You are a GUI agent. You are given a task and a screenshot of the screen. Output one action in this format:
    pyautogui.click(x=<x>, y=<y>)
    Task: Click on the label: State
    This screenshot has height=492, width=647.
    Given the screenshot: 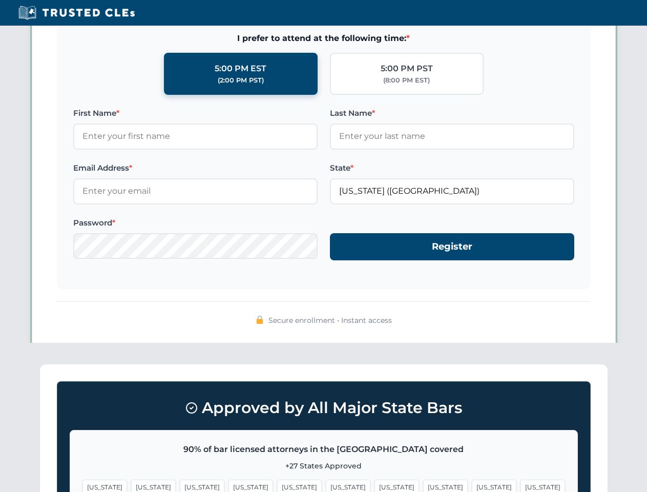 What is the action you would take?
    pyautogui.click(x=452, y=168)
    